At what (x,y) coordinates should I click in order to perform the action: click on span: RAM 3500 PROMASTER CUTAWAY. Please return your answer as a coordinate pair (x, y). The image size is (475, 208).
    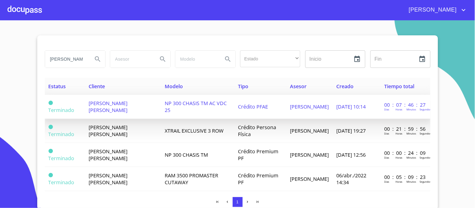
    Looking at the image, I should click on (191, 179).